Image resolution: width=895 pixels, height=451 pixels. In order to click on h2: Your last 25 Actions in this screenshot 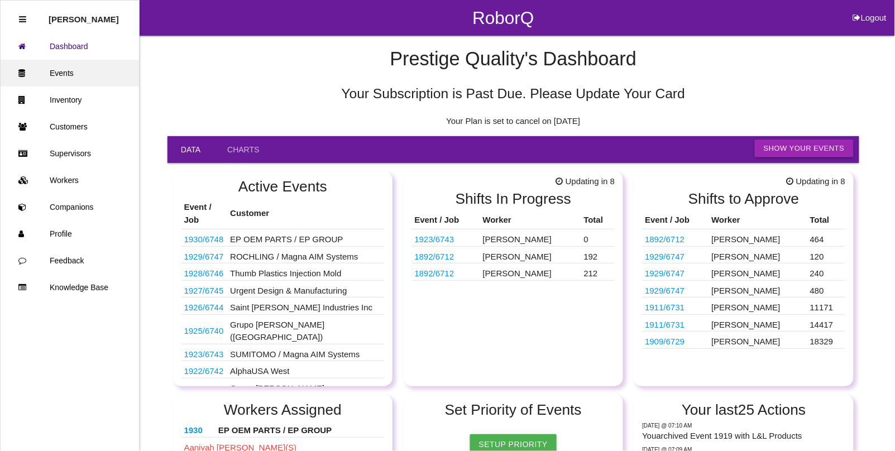, I will do `click(743, 410)`.